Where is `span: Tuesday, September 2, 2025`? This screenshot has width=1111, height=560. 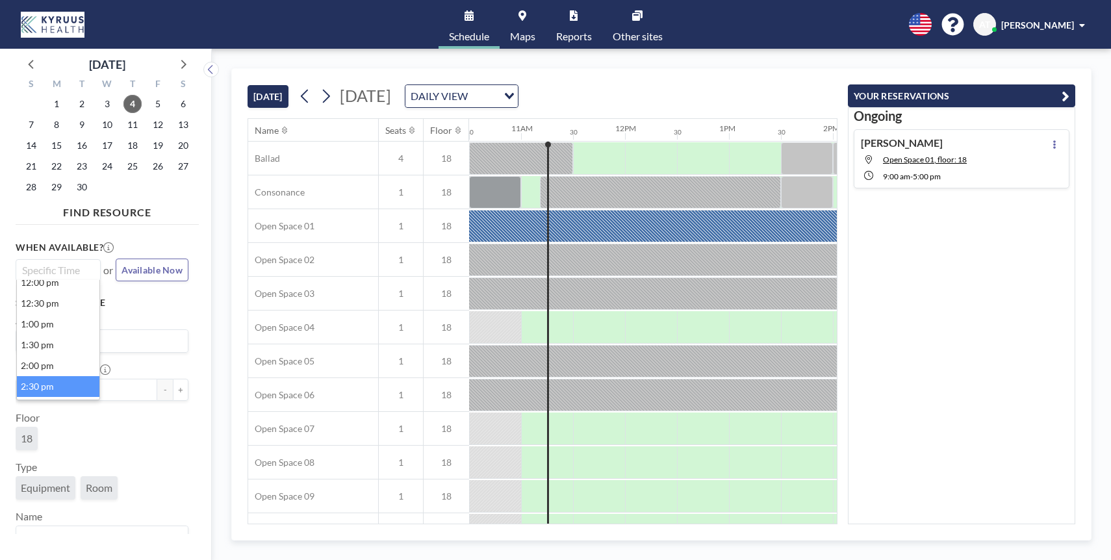
span: Tuesday, September 2, 2025 is located at coordinates (82, 104).